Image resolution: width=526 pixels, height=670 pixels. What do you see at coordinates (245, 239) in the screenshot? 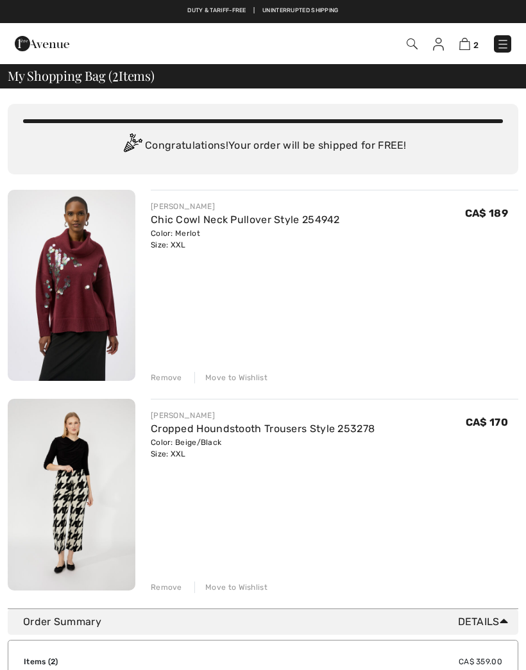
I see `div: Color: Merlot Size: XXL` at bounding box center [245, 239].